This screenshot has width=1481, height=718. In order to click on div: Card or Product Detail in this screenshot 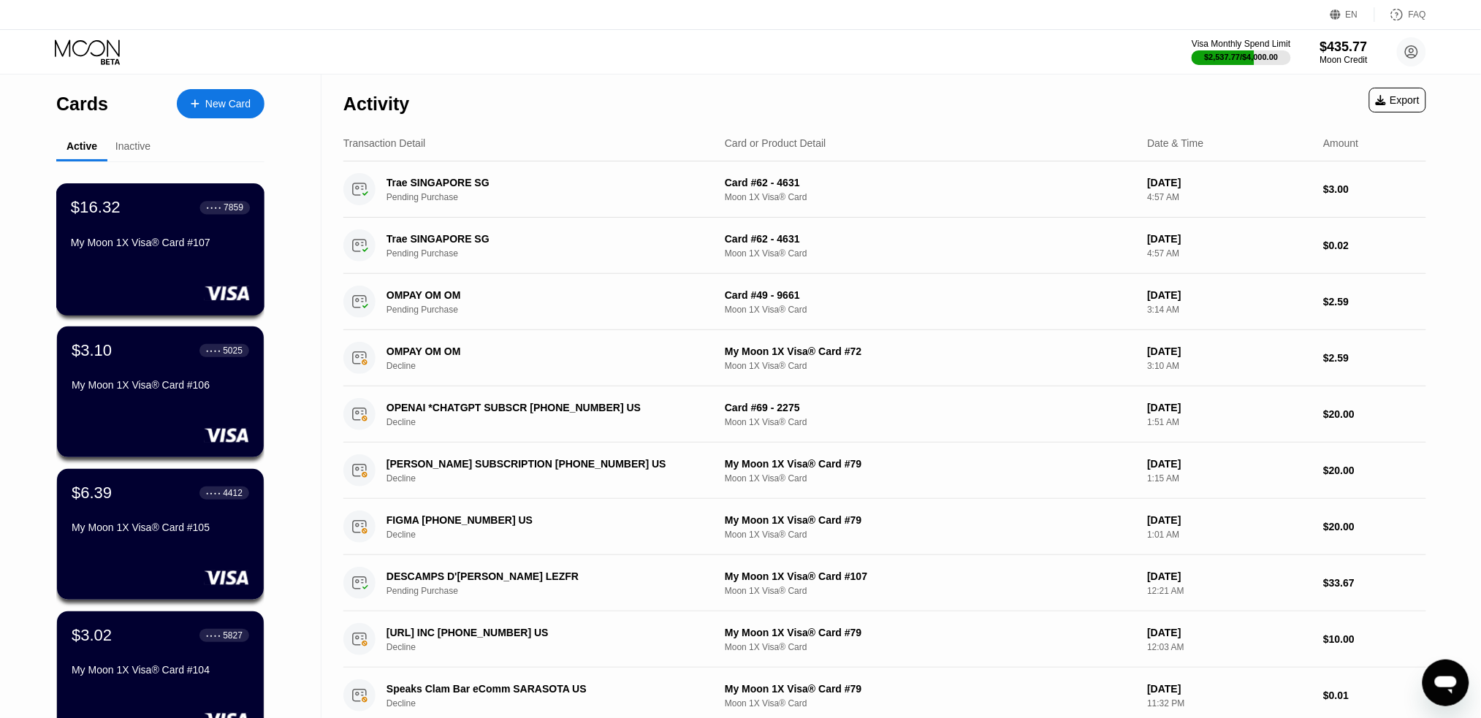, I will do `click(775, 143)`.